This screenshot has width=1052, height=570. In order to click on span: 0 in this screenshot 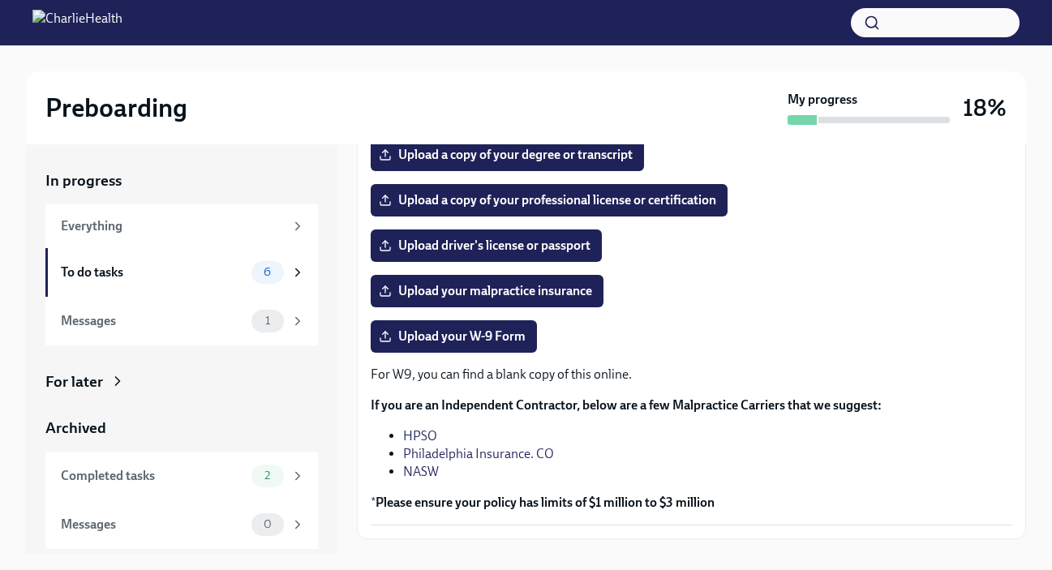, I will do `click(268, 524)`.